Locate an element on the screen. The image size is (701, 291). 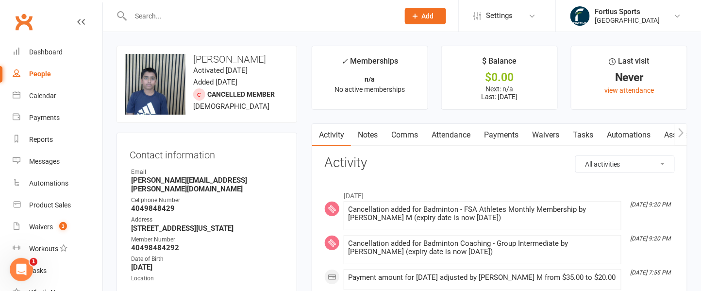
span: No active memberships is located at coordinates (370, 89).